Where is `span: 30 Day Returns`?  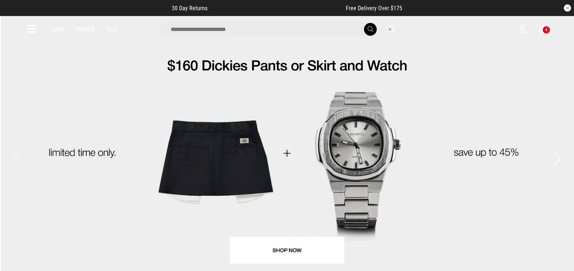 span: 30 Day Returns is located at coordinates (189, 8).